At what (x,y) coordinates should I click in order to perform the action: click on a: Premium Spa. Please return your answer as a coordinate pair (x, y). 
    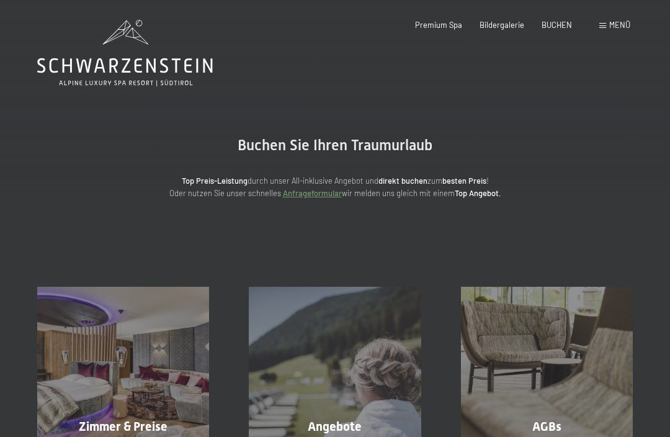
    Looking at the image, I should click on (439, 25).